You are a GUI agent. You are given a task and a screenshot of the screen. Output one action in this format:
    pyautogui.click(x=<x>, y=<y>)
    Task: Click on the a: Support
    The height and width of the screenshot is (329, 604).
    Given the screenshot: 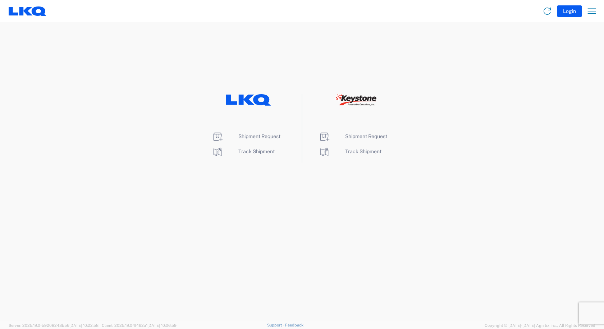 What is the action you would take?
    pyautogui.click(x=276, y=325)
    